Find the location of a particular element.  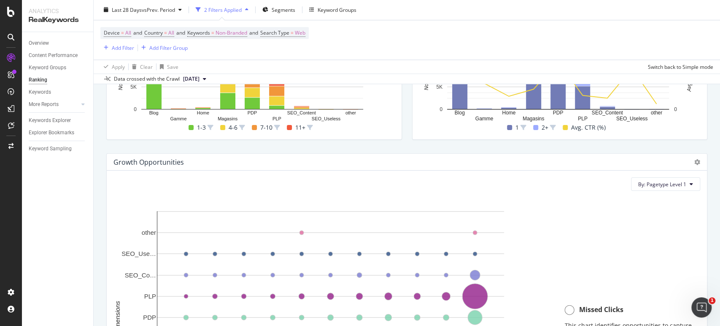

div: Add Filter Group is located at coordinates (168, 48).